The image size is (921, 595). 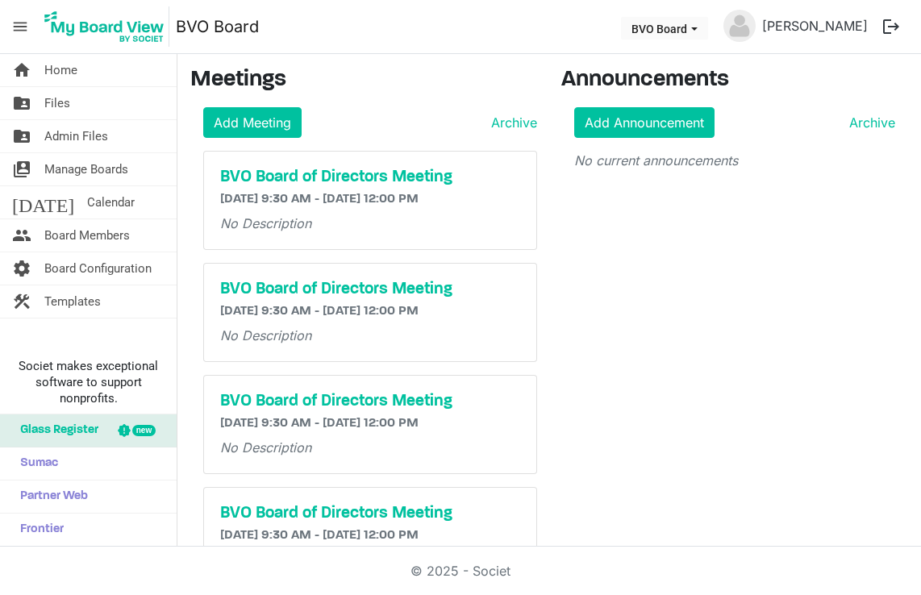 What do you see at coordinates (55, 431) in the screenshot?
I see `span: Glass Register` at bounding box center [55, 431].